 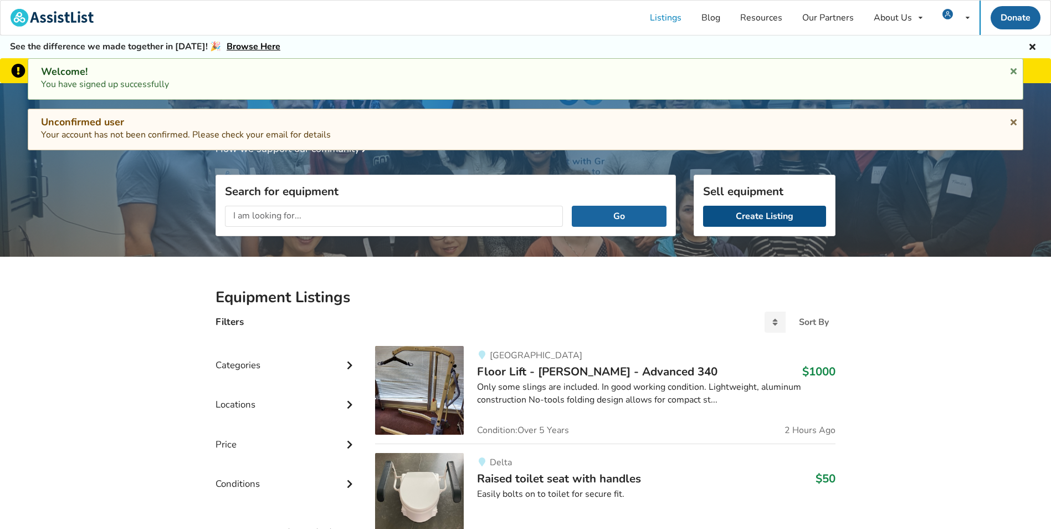 I want to click on h3: Search for equipment, so click(x=446, y=191).